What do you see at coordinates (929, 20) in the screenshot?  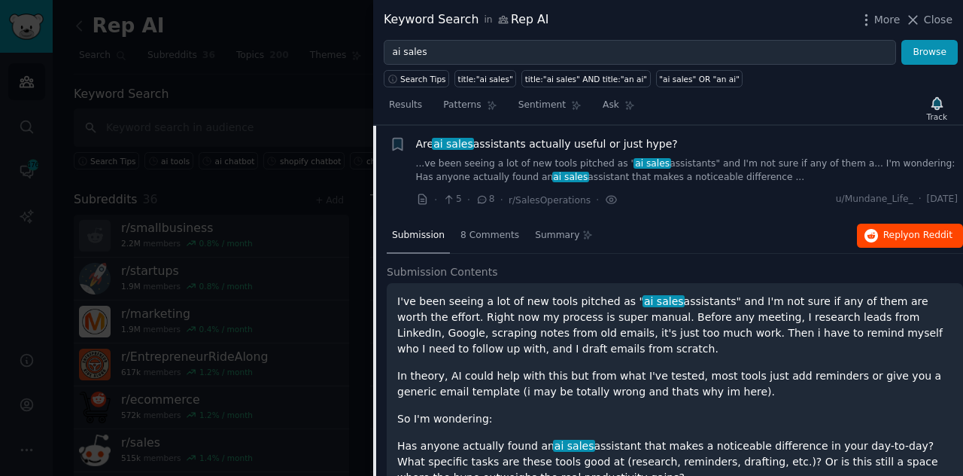 I see `button: Close` at bounding box center [929, 20].